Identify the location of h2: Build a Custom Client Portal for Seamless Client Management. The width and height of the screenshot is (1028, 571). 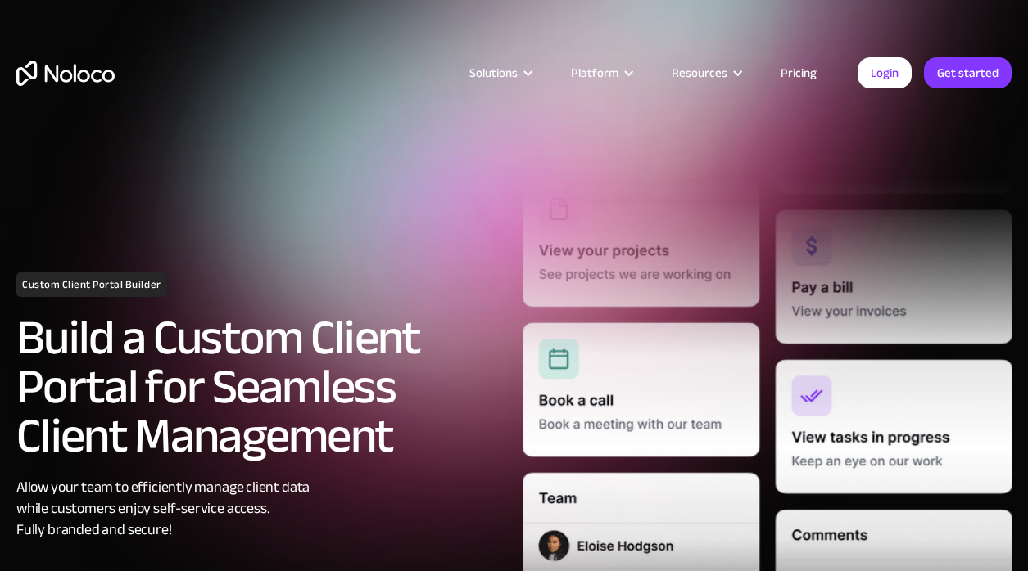
(261, 387).